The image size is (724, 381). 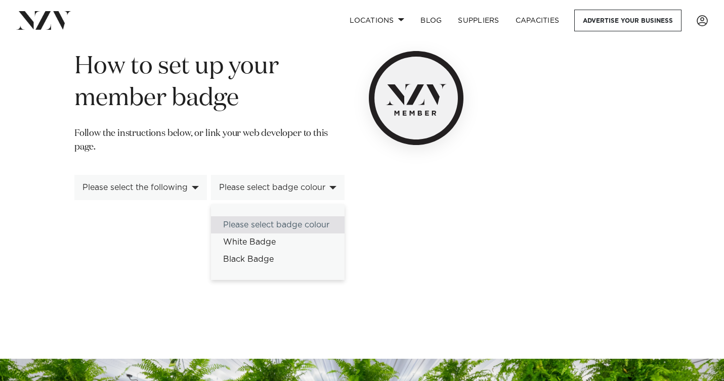 What do you see at coordinates (377, 20) in the screenshot?
I see `a: Locations` at bounding box center [377, 20].